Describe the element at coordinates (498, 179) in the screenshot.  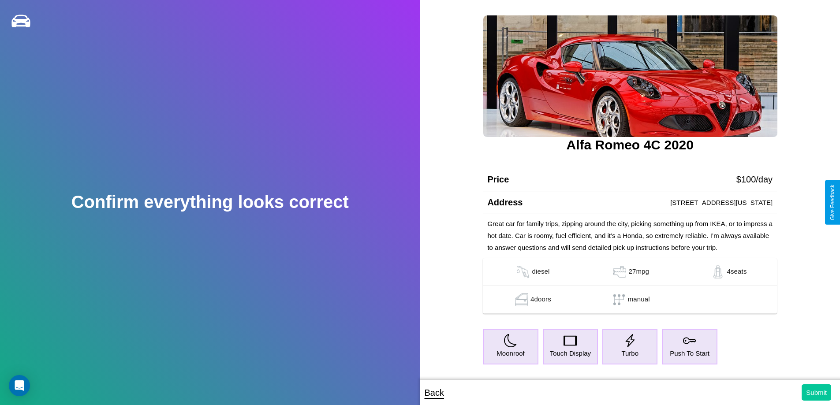
I see `h4: Price` at that location.